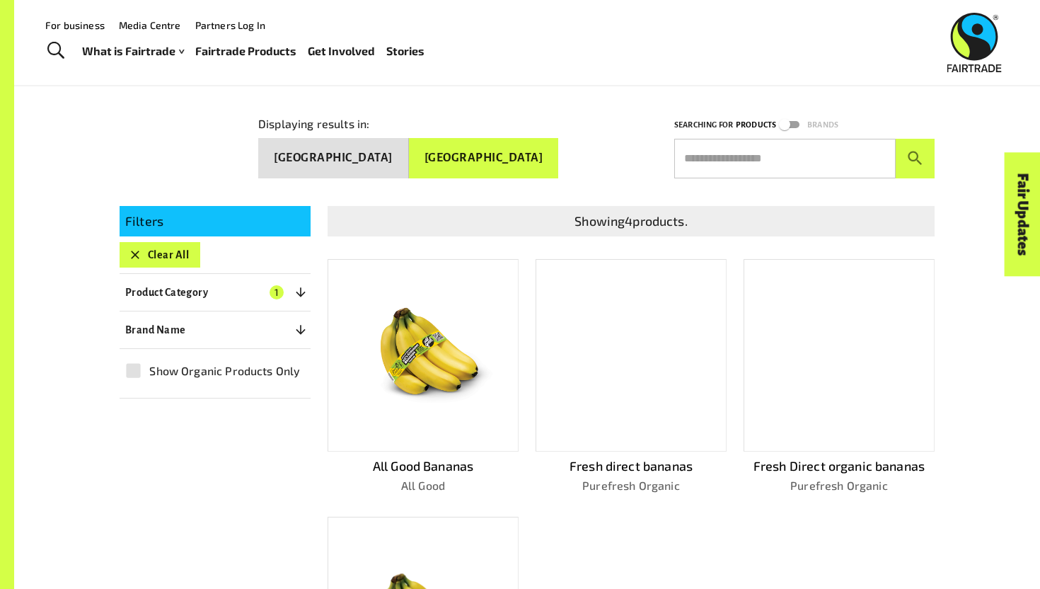  Describe the element at coordinates (215, 292) in the screenshot. I see `button: Product Category` at that location.